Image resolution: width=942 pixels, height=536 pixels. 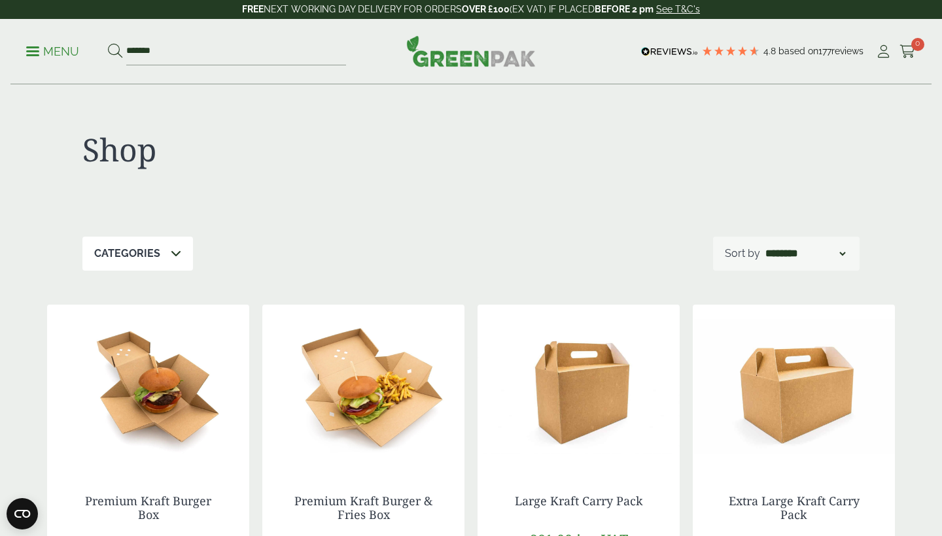 I want to click on span: 4.8, so click(x=771, y=51).